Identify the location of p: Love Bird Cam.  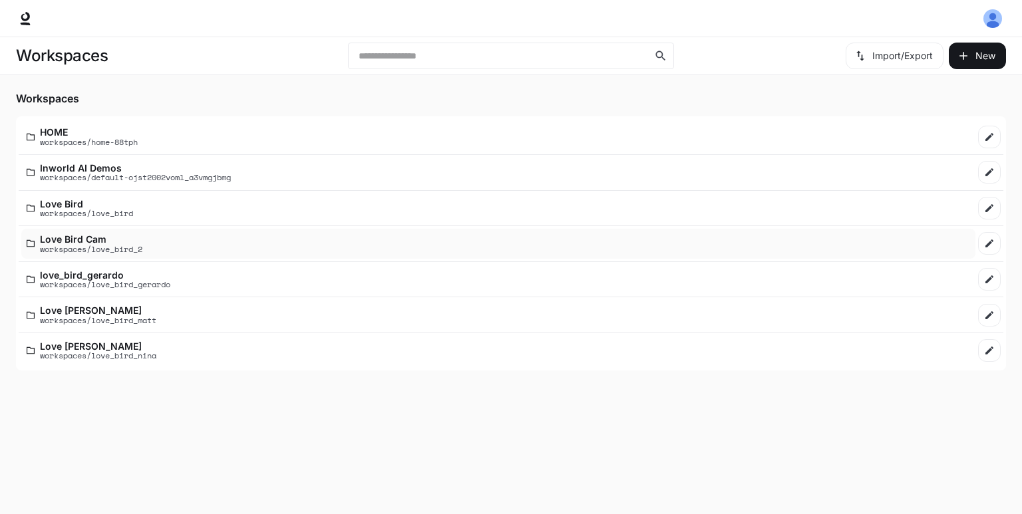
(91, 239).